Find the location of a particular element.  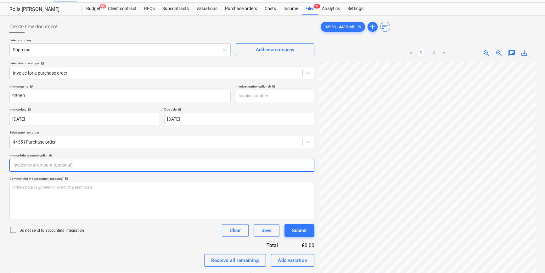

div: Invoice number (optional) is located at coordinates (275, 86).